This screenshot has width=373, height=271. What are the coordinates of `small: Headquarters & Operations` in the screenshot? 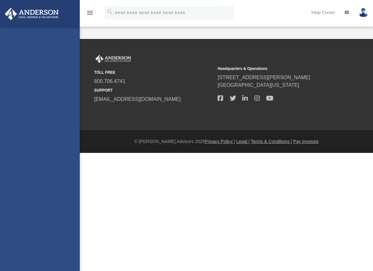 It's located at (277, 69).